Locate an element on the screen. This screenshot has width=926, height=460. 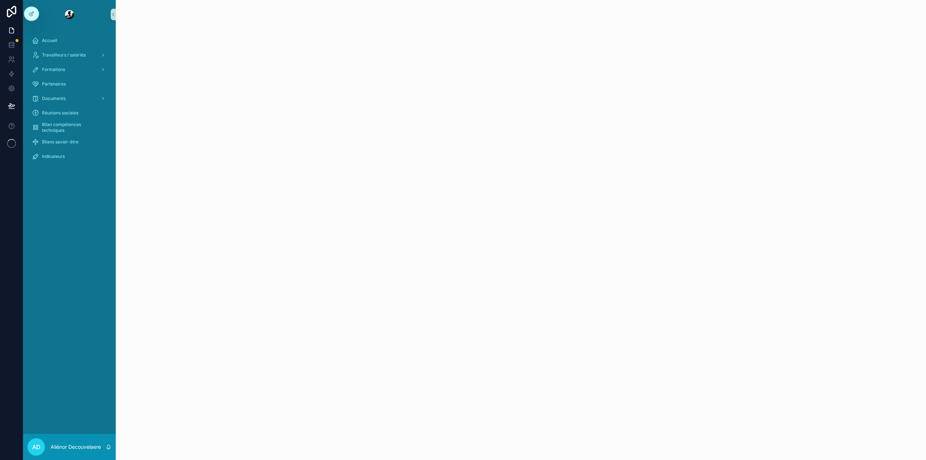
a: Accueil is located at coordinates (69, 41).